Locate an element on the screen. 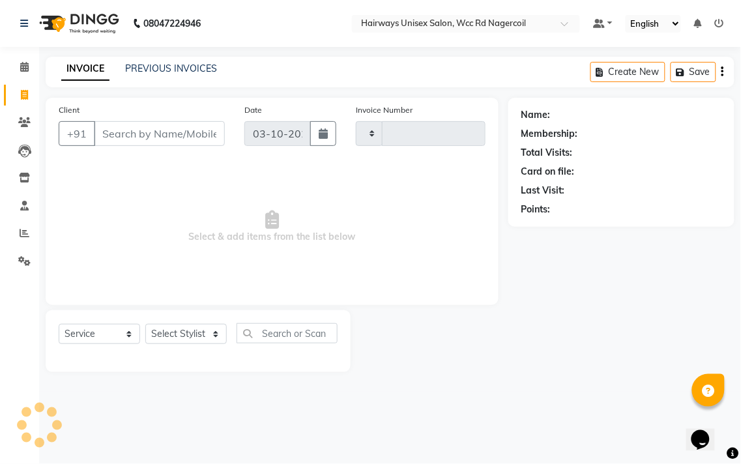 The width and height of the screenshot is (741, 464). label: Invoice Number is located at coordinates (384, 110).